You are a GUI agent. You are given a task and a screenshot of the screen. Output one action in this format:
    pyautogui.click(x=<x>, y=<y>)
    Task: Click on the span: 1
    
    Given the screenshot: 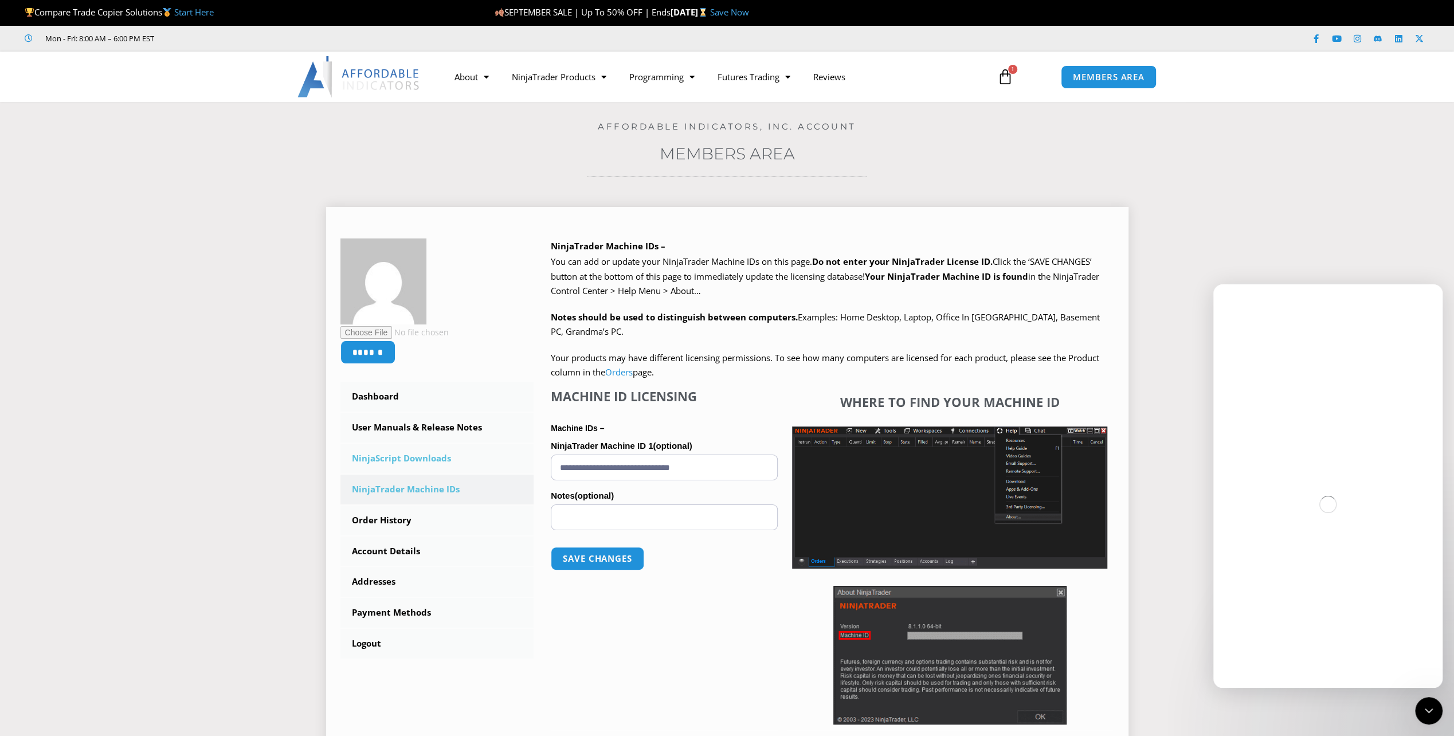 What is the action you would take?
    pyautogui.click(x=1013, y=69)
    